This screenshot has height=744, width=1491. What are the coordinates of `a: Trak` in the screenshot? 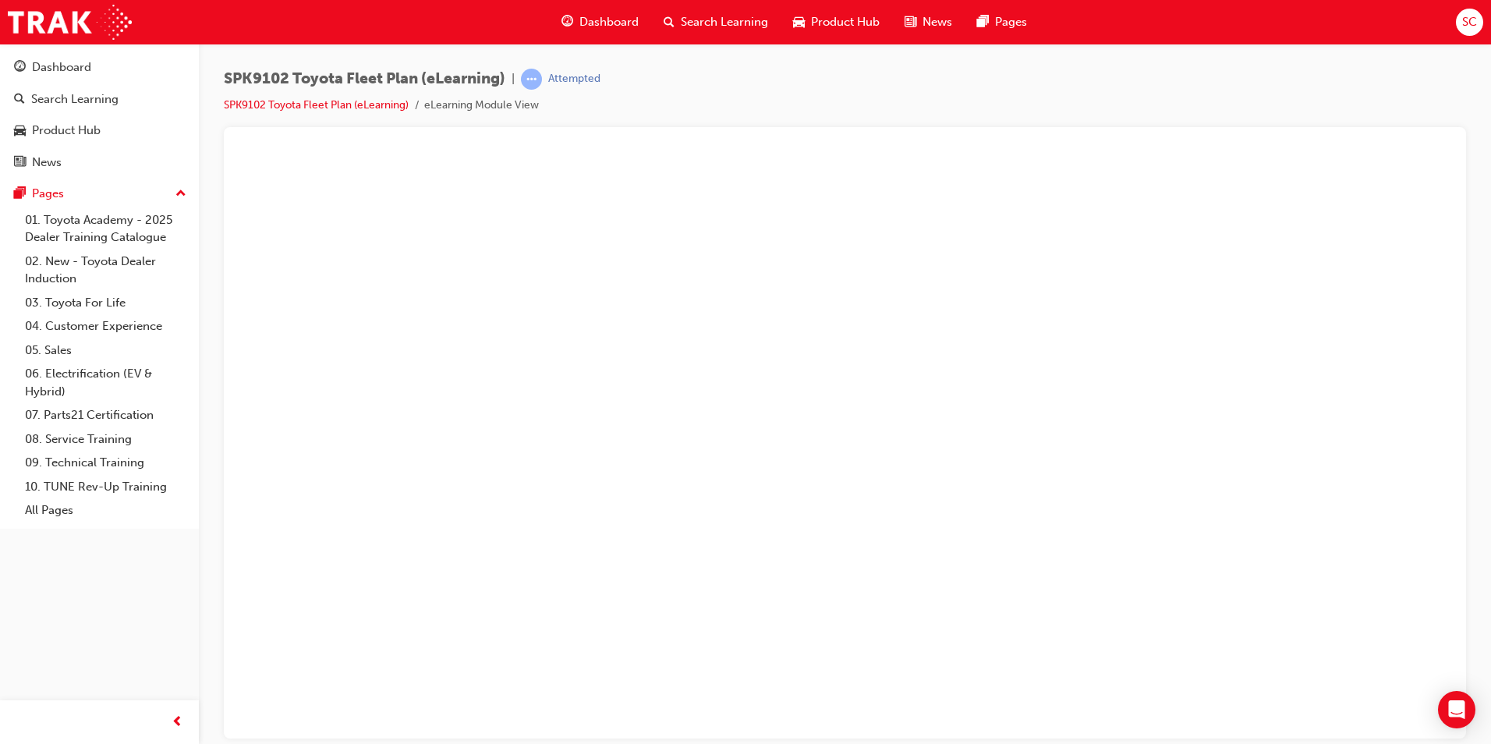 It's located at (69, 22).